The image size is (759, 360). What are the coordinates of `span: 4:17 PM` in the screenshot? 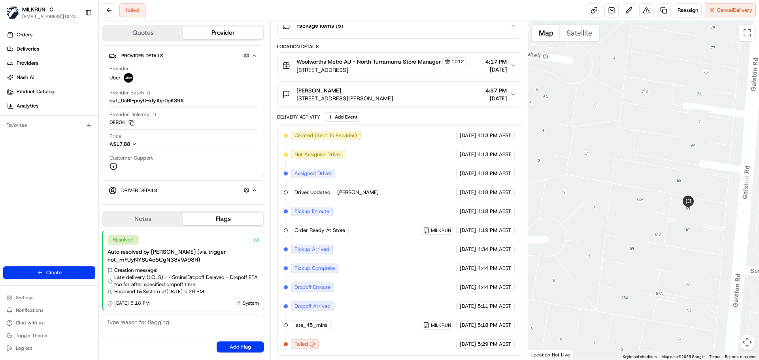 It's located at (496, 62).